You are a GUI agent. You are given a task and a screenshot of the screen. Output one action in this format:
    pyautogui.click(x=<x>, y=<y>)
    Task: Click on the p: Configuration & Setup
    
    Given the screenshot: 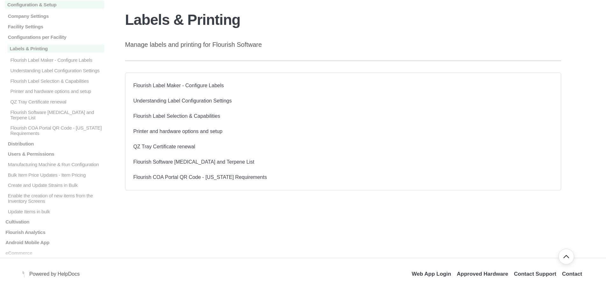 What is the action you would take?
    pyautogui.click(x=54, y=4)
    